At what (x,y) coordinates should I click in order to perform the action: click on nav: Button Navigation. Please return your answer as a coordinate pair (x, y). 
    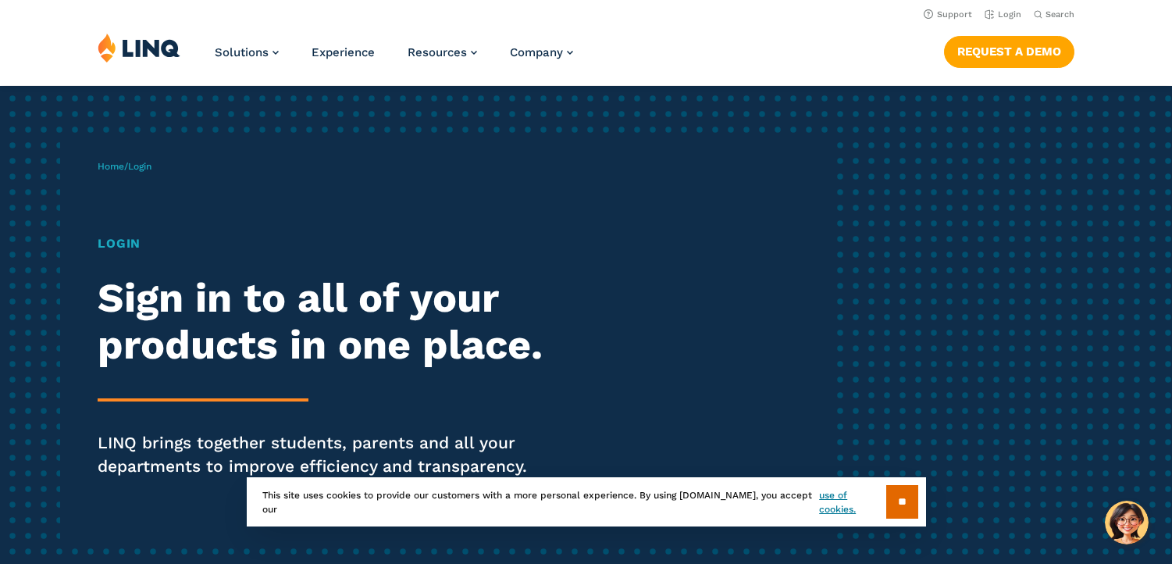
    Looking at the image, I should click on (1009, 50).